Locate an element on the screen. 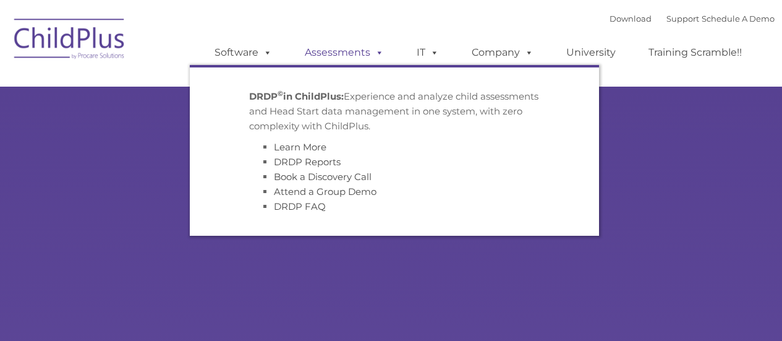 The width and height of the screenshot is (782, 341). a: Book a Discovery Call is located at coordinates (323, 176).